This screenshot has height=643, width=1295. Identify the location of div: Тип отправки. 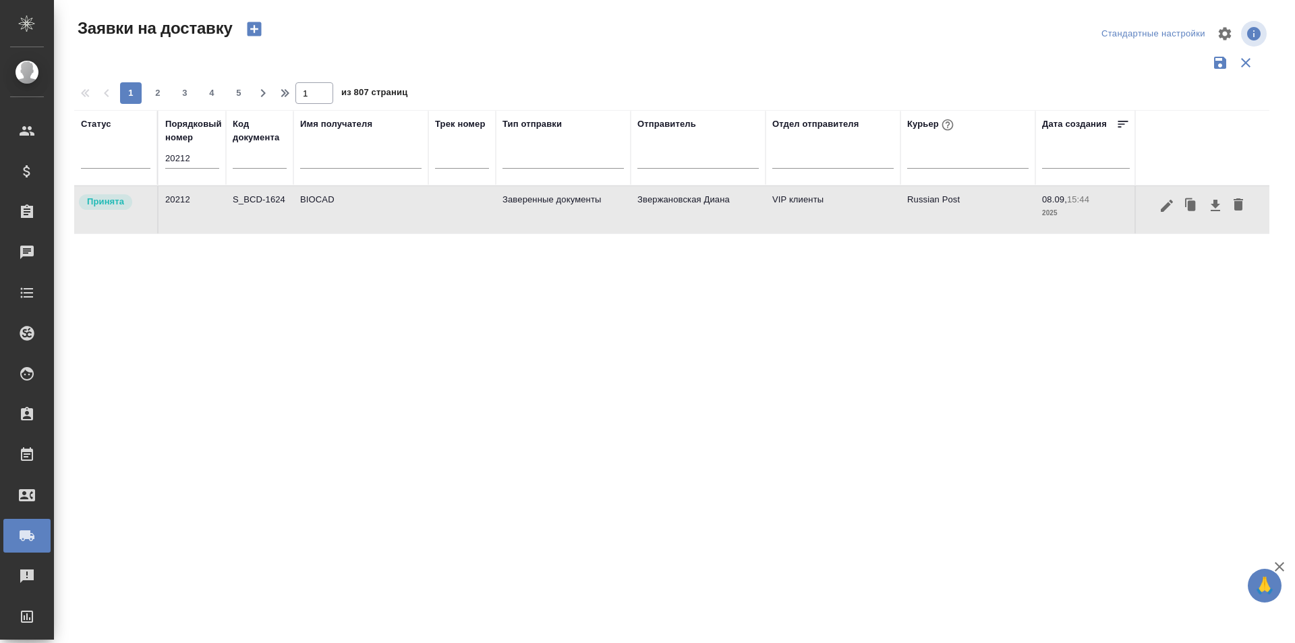
(532, 124).